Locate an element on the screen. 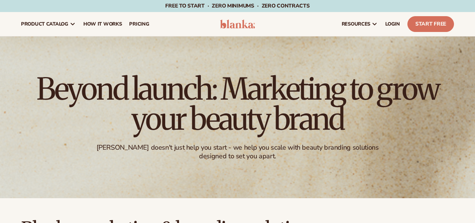 This screenshot has height=223, width=475. span: resources is located at coordinates (356, 24).